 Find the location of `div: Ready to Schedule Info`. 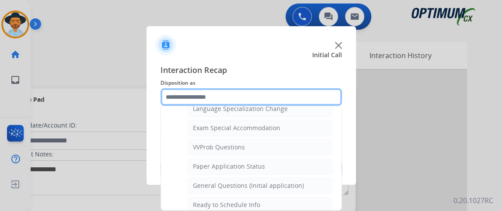

div: Ready to Schedule Info is located at coordinates (226, 205).